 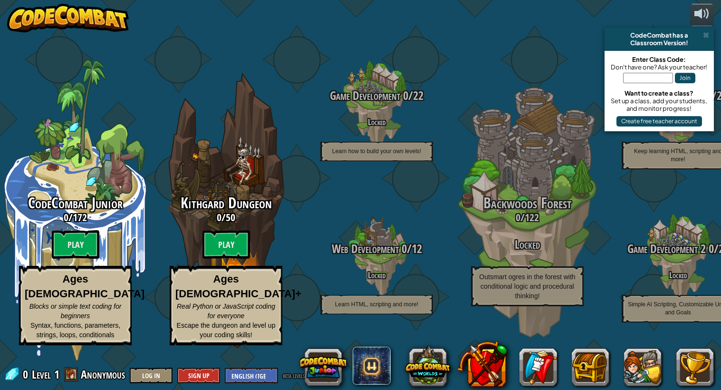 I want to click on span: Real Python or JavaScript coding for everyone, so click(x=226, y=311).